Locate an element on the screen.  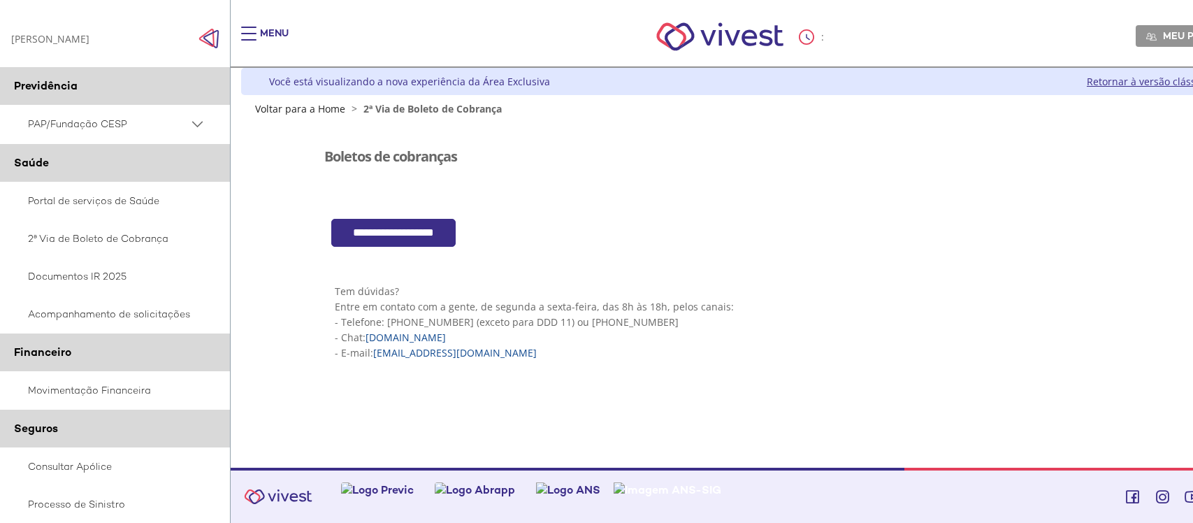
footer: Vivest is located at coordinates (712, 495).